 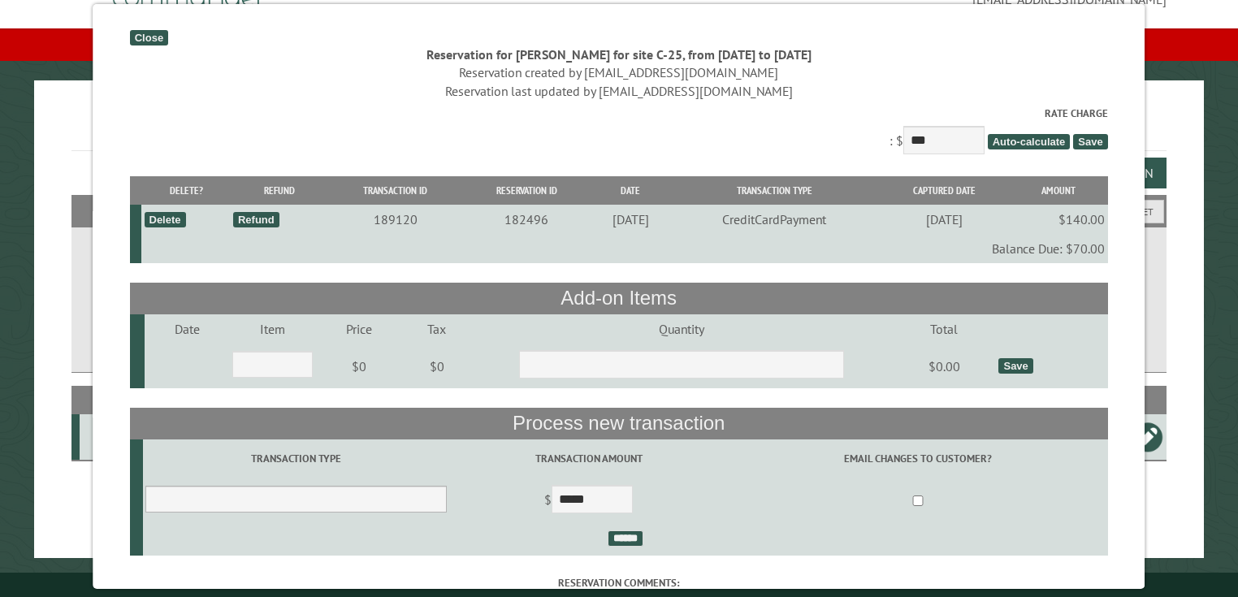 I want to click on h1: Reservations, so click(x=619, y=128).